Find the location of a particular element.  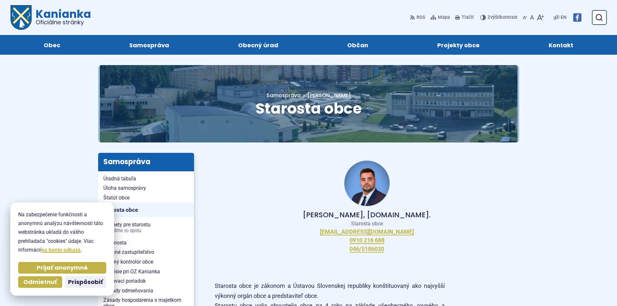

span: Občan is located at coordinates (358, 45).